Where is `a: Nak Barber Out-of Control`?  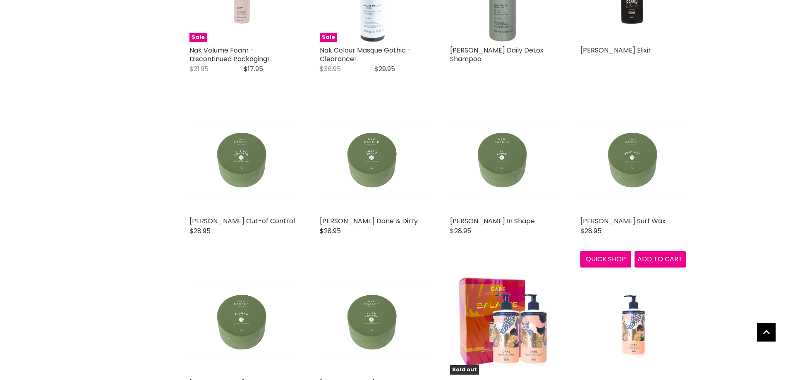 a: Nak Barber Out-of Control is located at coordinates (242, 160).